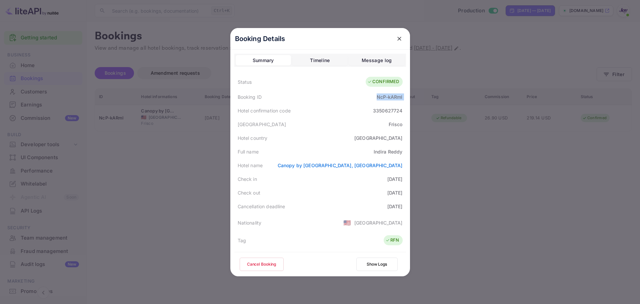  Describe the element at coordinates (392, 240) in the screenshot. I see `div: RFN` at that location.